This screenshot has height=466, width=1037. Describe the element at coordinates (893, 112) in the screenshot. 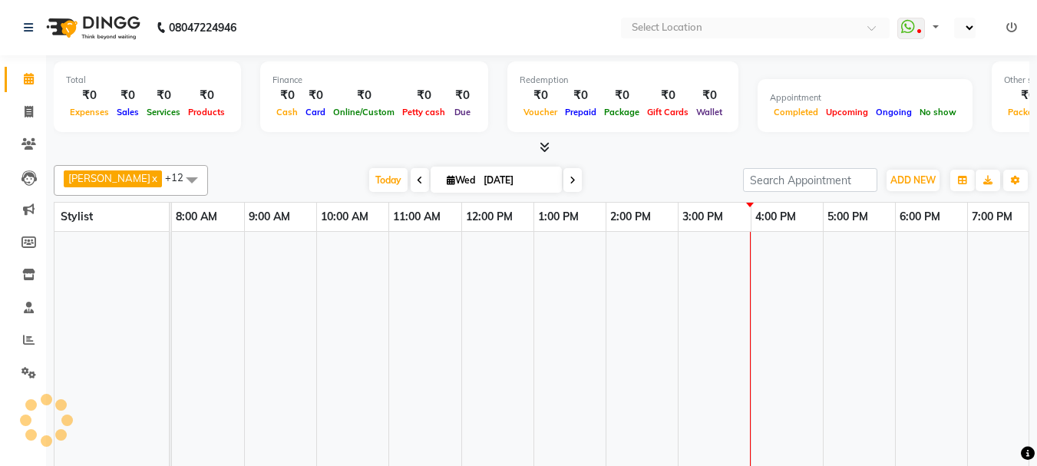

I see `span: Ongoing` at that location.